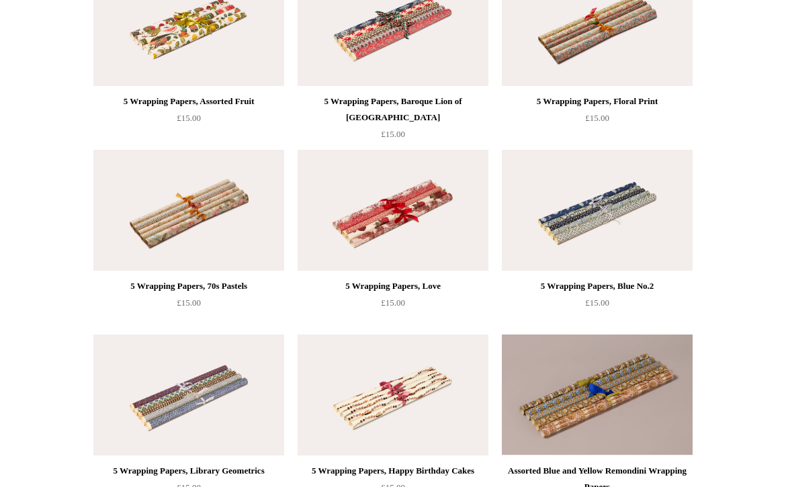 This screenshot has height=487, width=786. I want to click on div: 5 Wrapping Papers, 70s Pastels, so click(189, 286).